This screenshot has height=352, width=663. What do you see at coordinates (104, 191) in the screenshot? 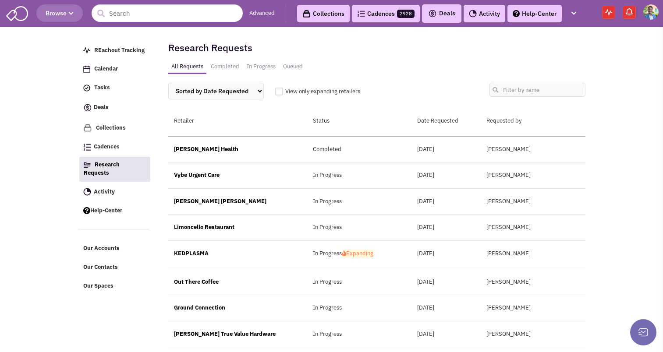
I see `span: Activity` at bounding box center [104, 191].